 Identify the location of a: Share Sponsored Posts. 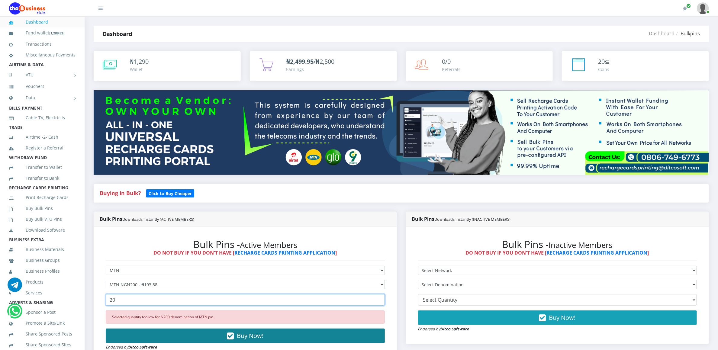
(42, 334).